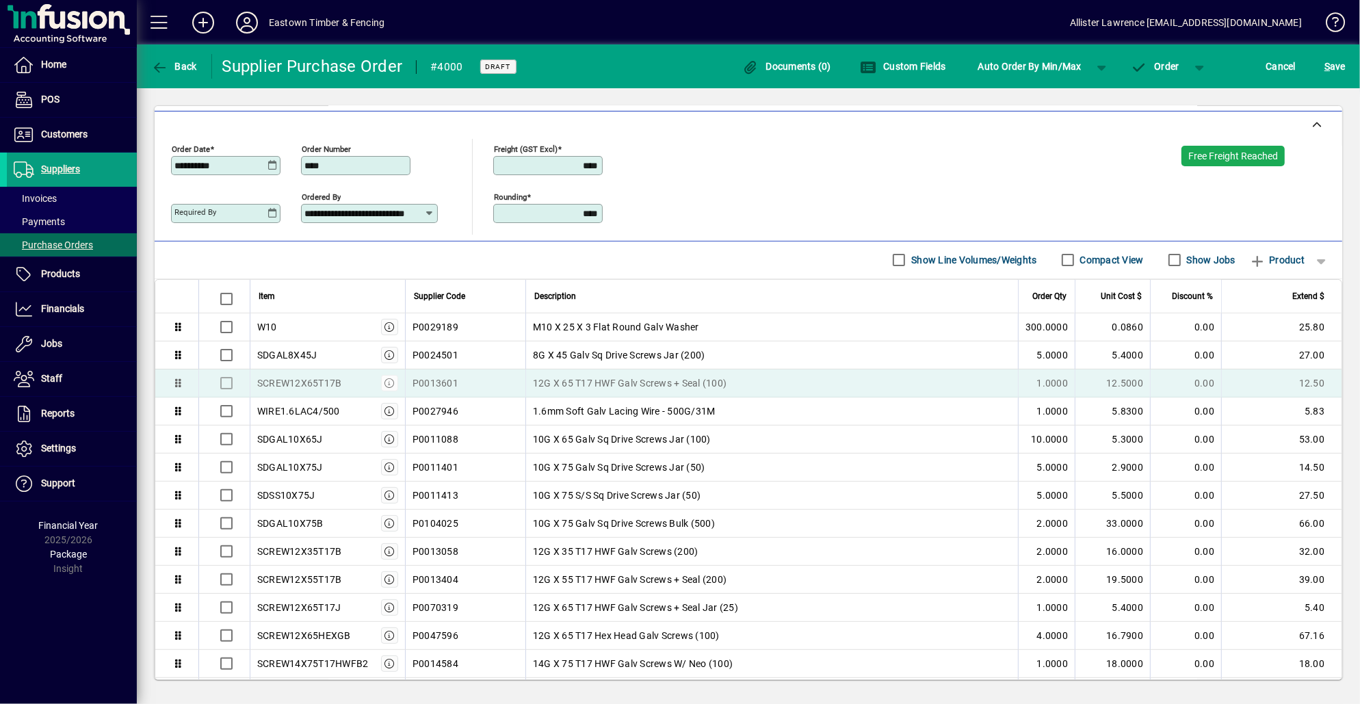  Describe the element at coordinates (290, 467) in the screenshot. I see `div: SDGAL10X75J` at that location.